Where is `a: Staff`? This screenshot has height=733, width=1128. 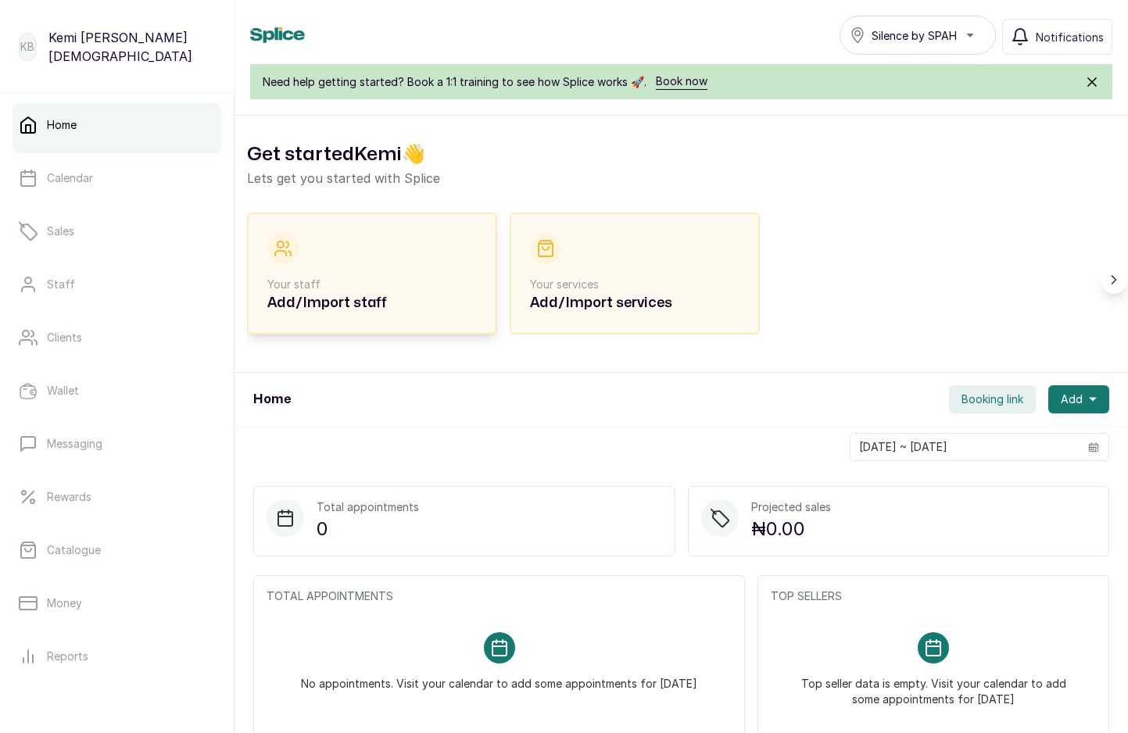 a: Staff is located at coordinates (117, 285).